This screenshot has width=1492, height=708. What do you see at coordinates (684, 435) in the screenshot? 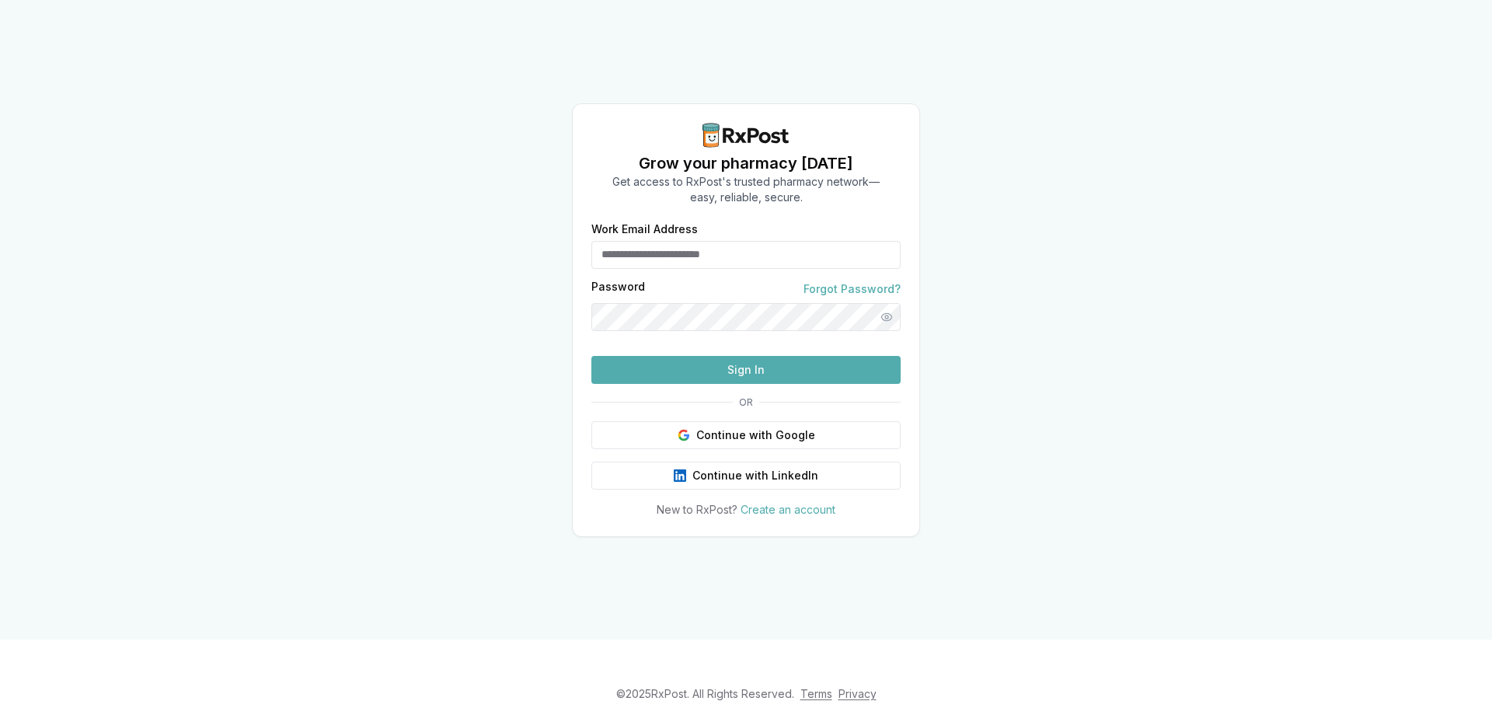
I see `img: Google` at bounding box center [684, 435].